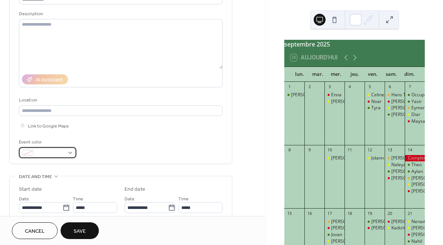 The image size is (443, 245). What do you see at coordinates (415, 241) in the screenshot?
I see `div: Nahil` at bounding box center [415, 241].